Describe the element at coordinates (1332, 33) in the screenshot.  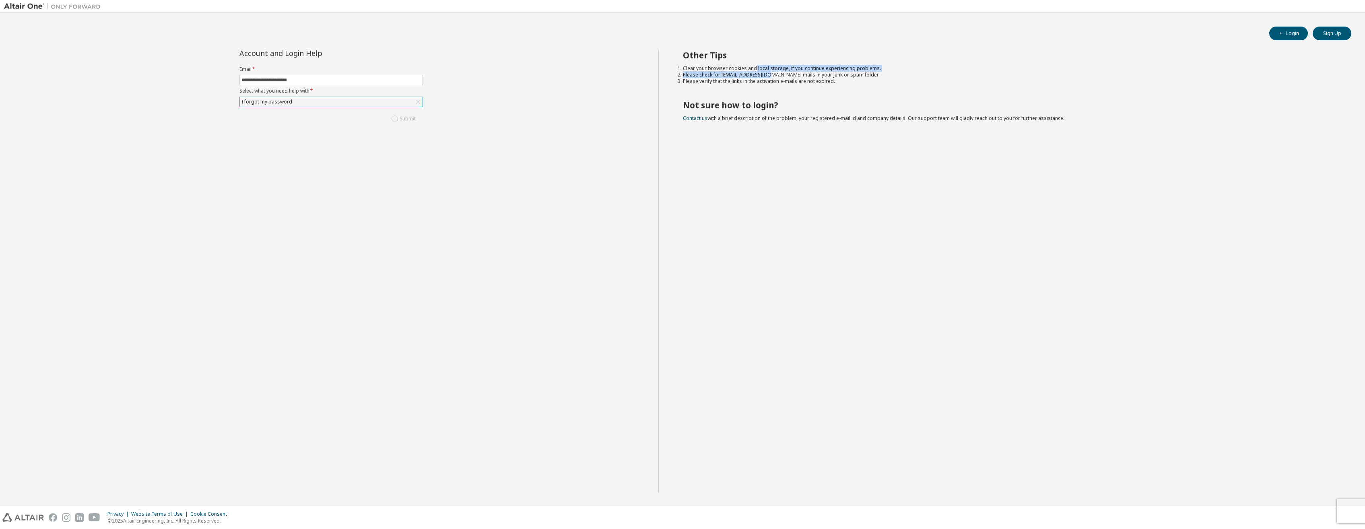
I see `button: Sign Up` at that location.